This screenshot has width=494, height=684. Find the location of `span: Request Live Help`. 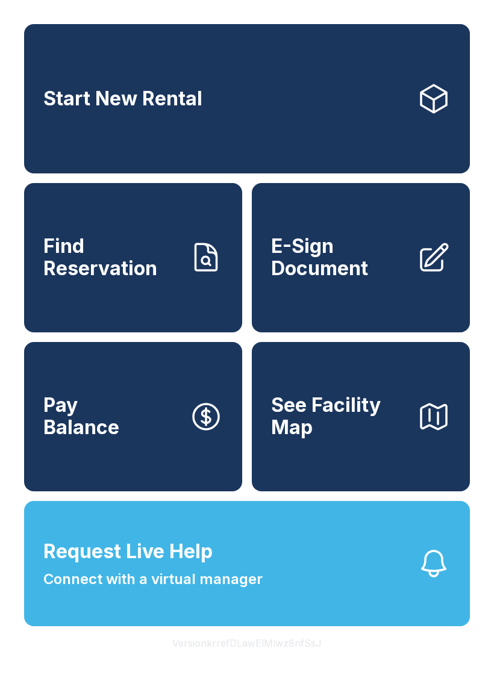

span: Request Live Help is located at coordinates (128, 552).